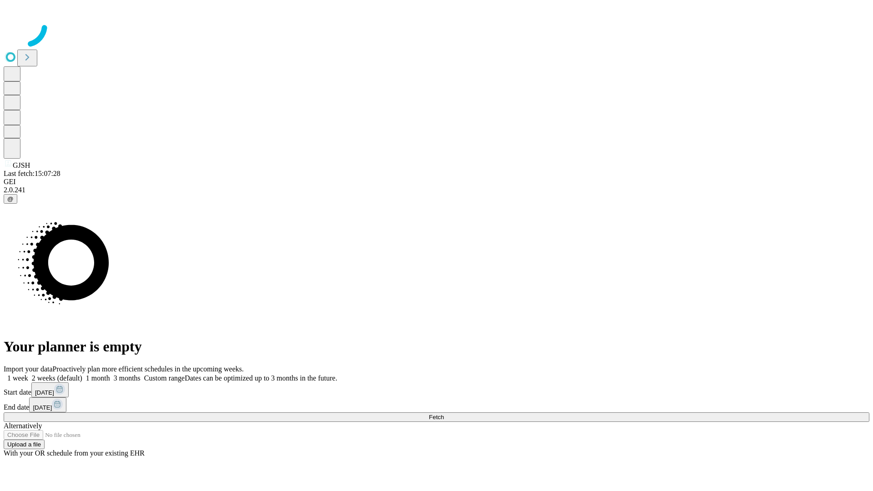 The image size is (873, 491). What do you see at coordinates (127, 378) in the screenshot?
I see `span: 3 months` at bounding box center [127, 378].